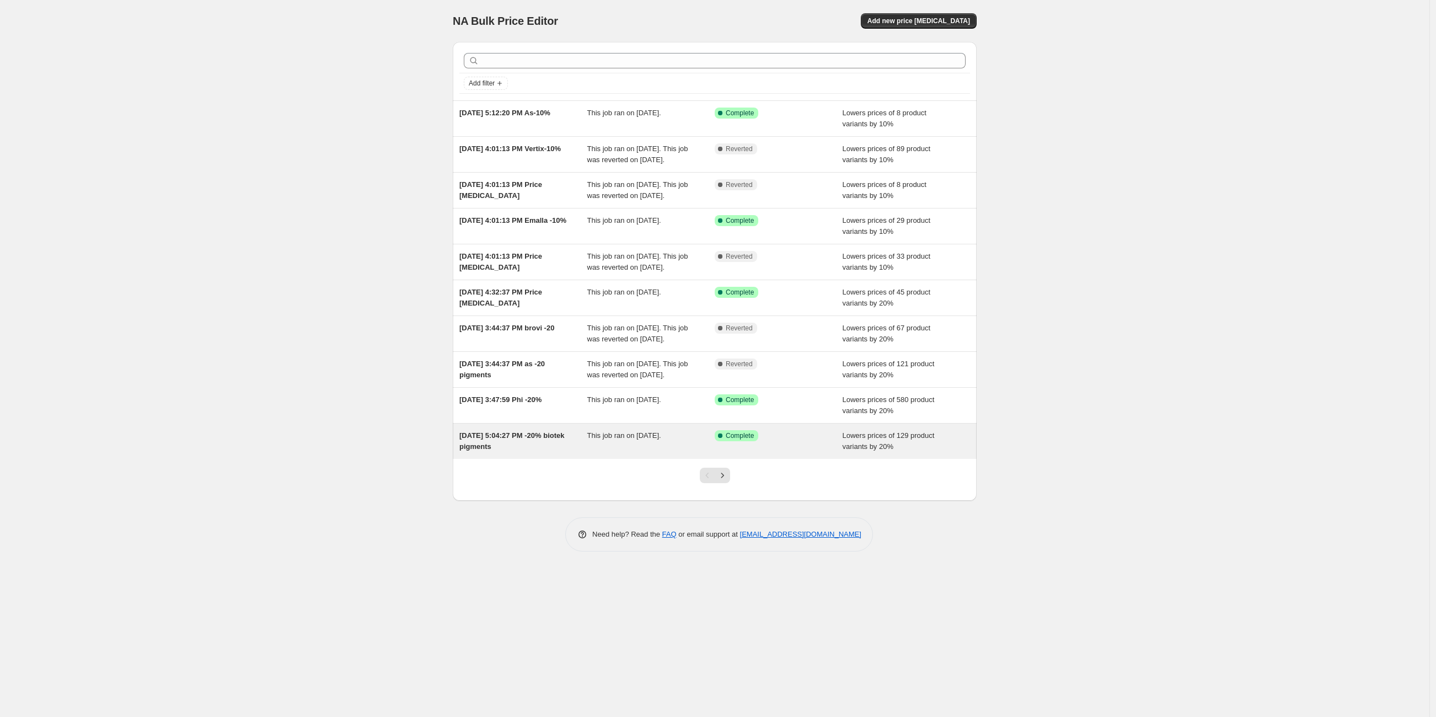  I want to click on span: Add filter, so click(481, 83).